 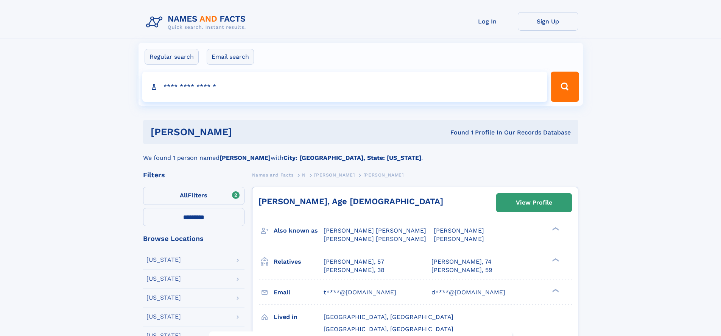 I want to click on div: We found 1 person named with ., so click(x=361, y=153).